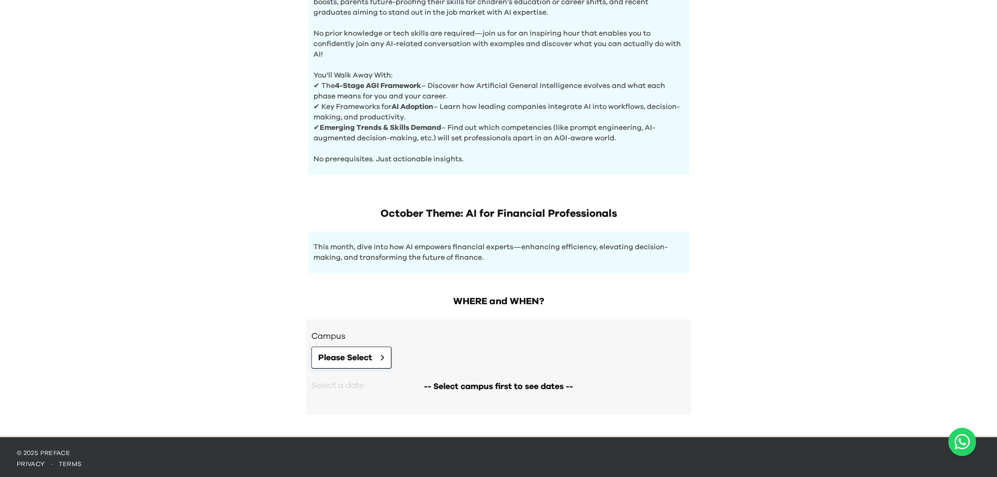  I want to click on p: You'll Walk Away With:, so click(499, 70).